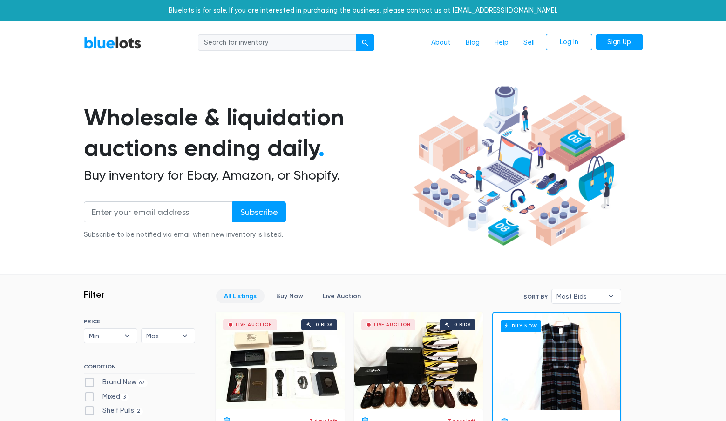 The height and width of the screenshot is (421, 726). What do you see at coordinates (619, 42) in the screenshot?
I see `a: Sign Up` at bounding box center [619, 42].